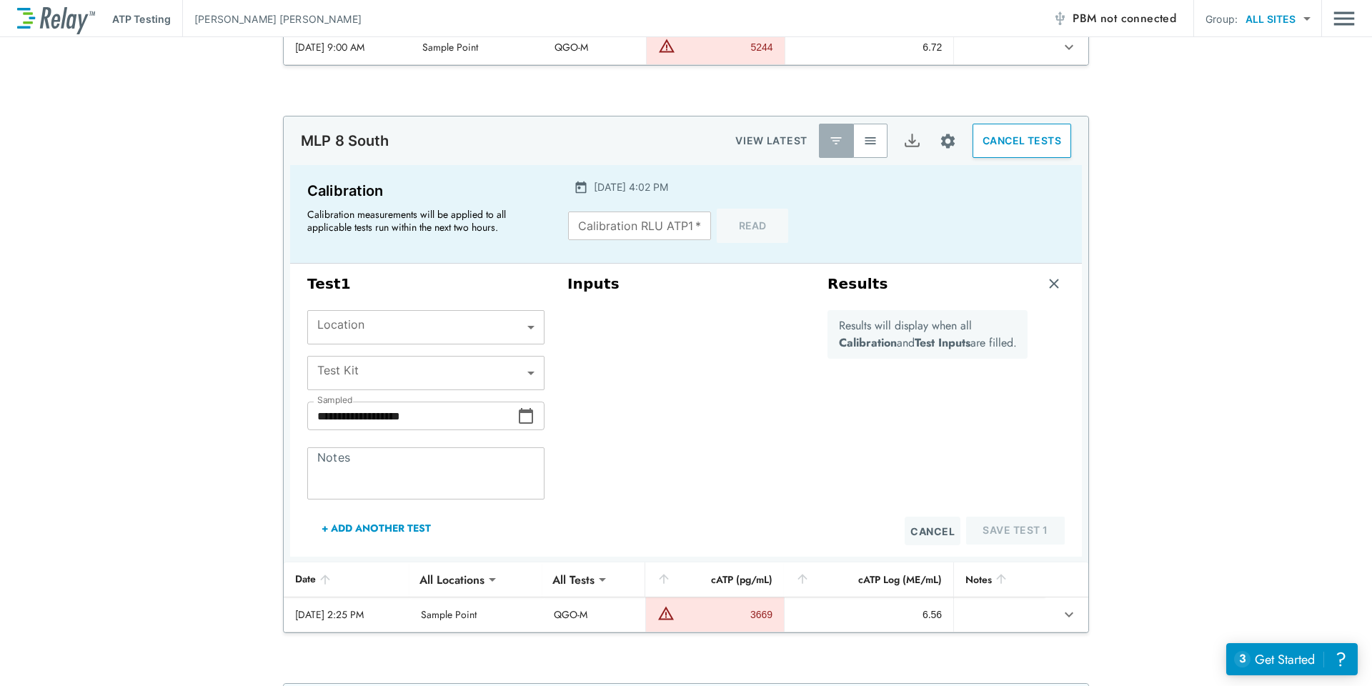 This screenshot has width=1372, height=686. What do you see at coordinates (912, 141) in the screenshot?
I see `button: Export` at bounding box center [912, 141].